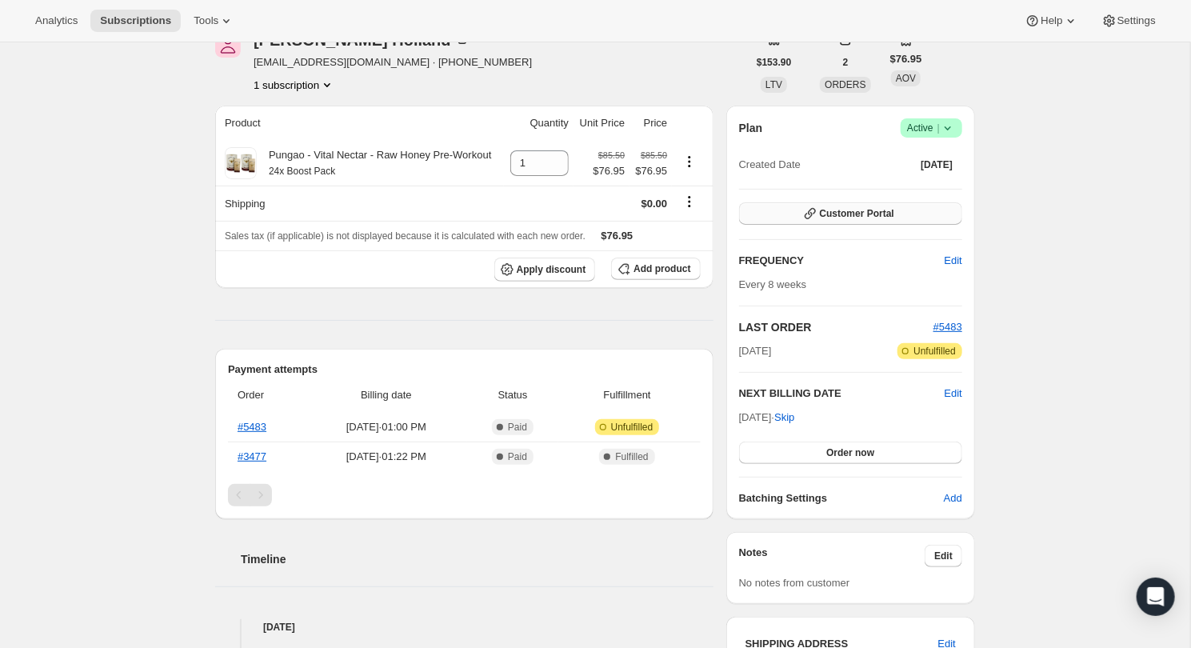 The height and width of the screenshot is (648, 1191). What do you see at coordinates (359, 203) in the screenshot?
I see `th: Shipping` at bounding box center [359, 203].